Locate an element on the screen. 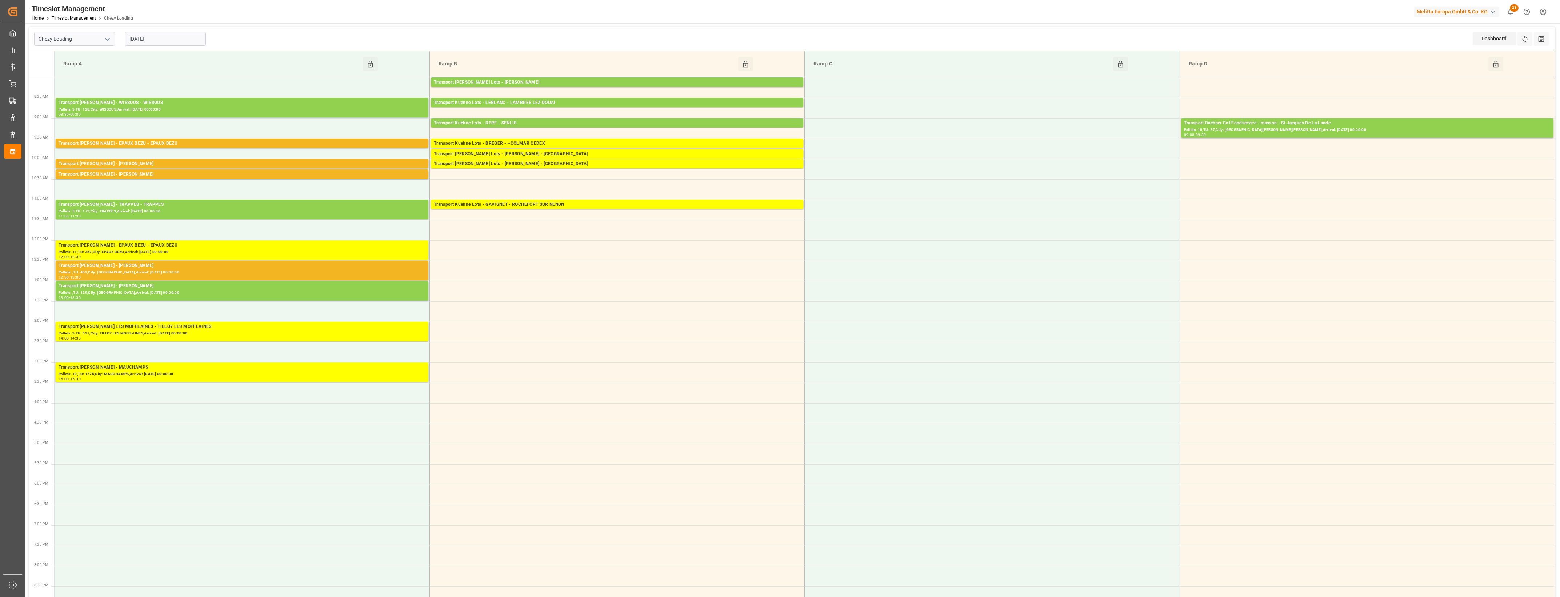  div: 13:30 is located at coordinates (75, 297).